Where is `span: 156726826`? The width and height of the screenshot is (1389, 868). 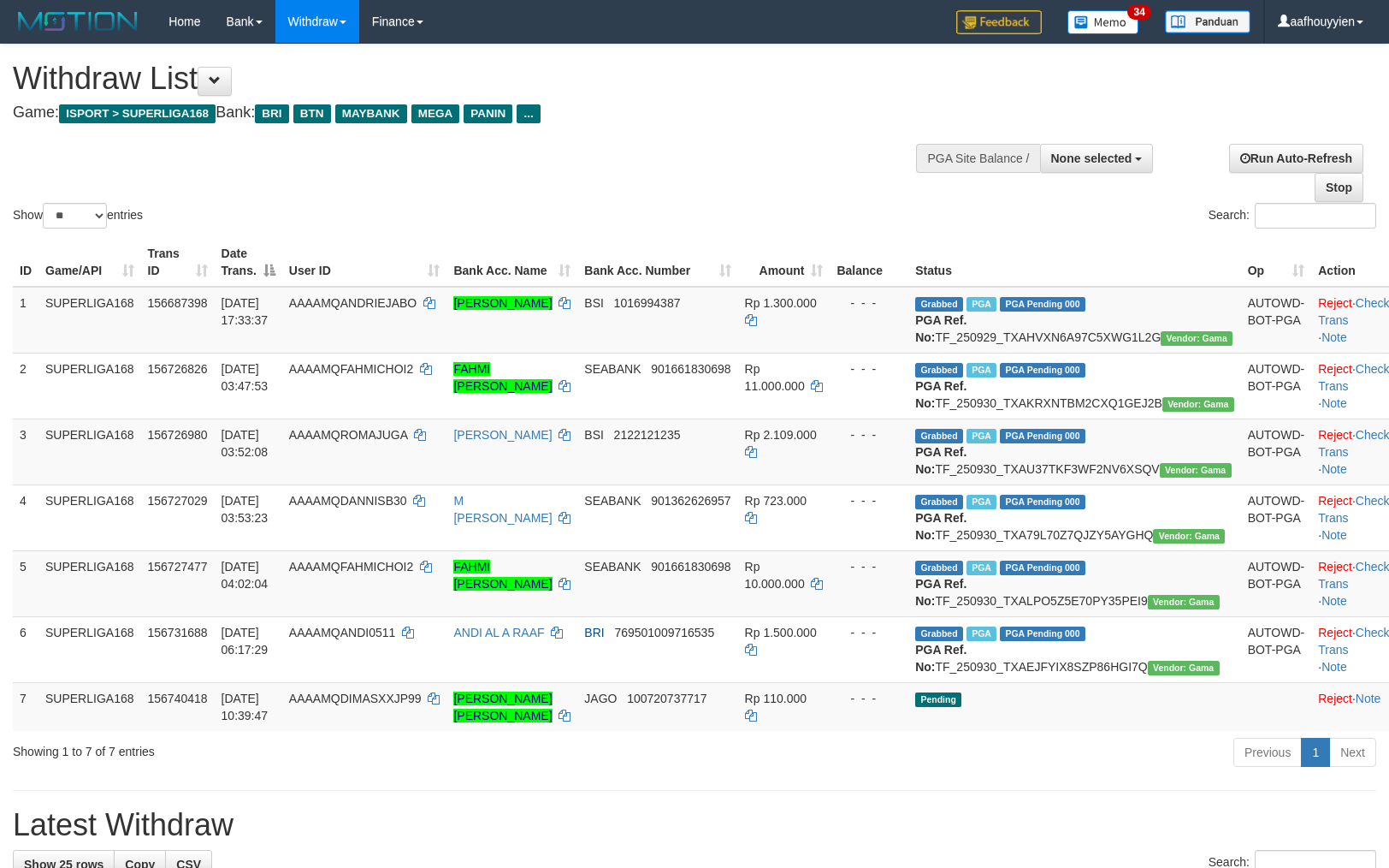 span: 156726826 is located at coordinates (178, 369).